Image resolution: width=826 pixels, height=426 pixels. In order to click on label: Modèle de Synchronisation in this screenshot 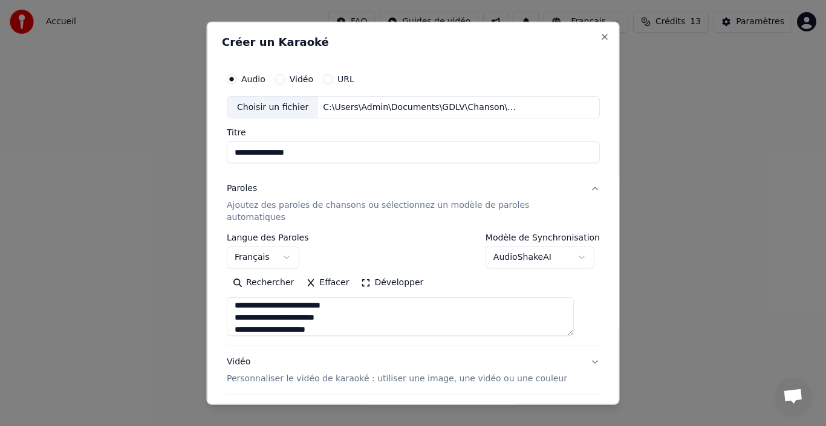, I will do `click(542, 238)`.